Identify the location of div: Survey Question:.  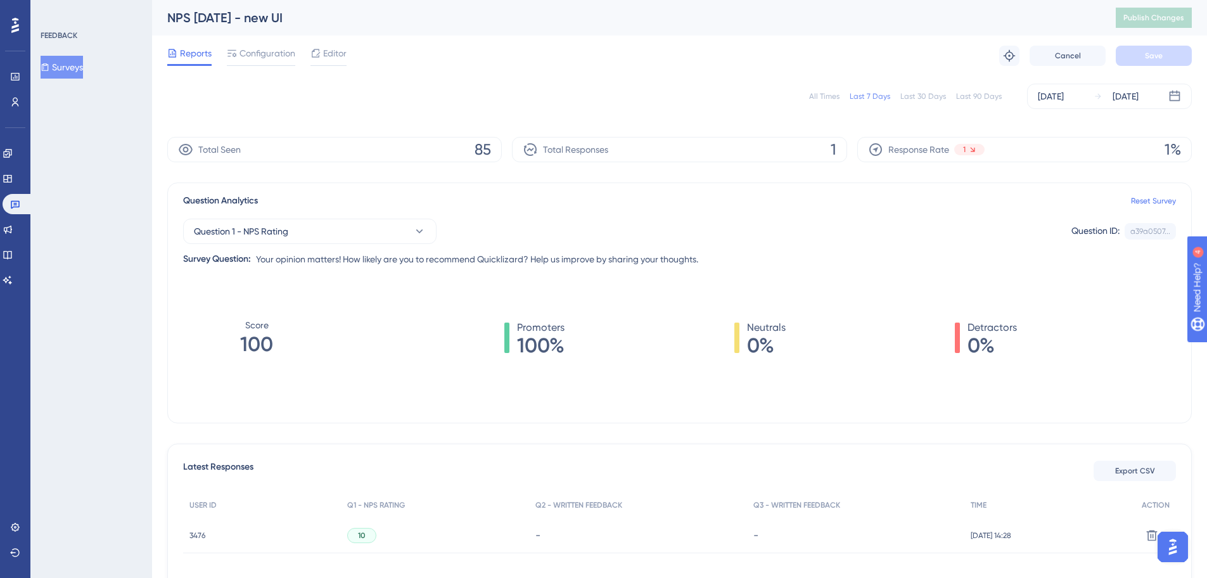
(217, 259).